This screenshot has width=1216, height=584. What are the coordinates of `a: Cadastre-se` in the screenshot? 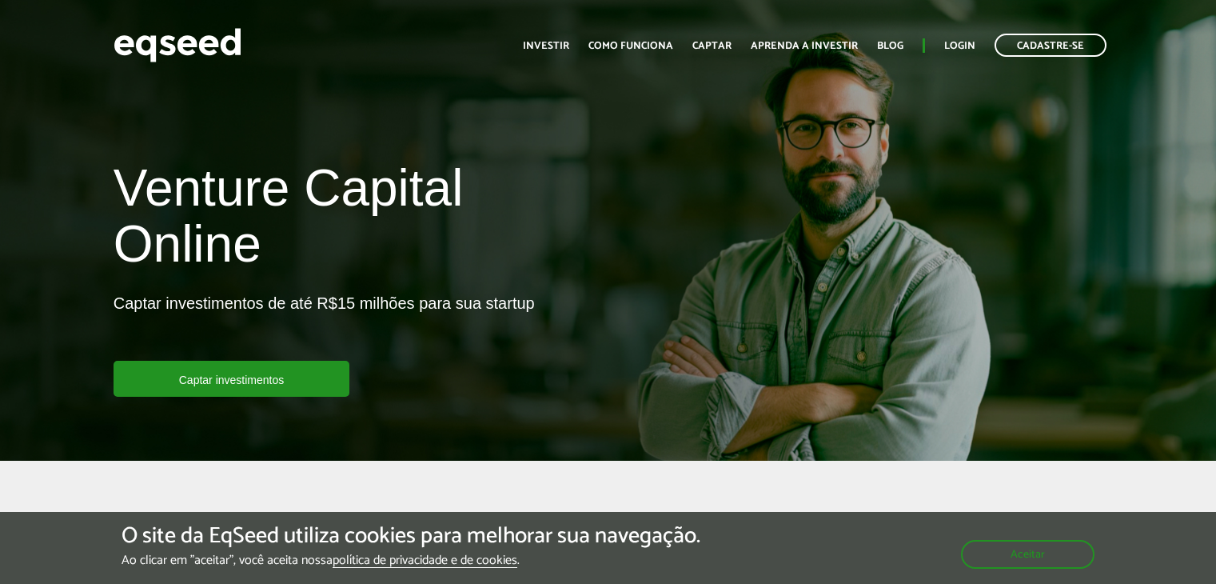 It's located at (1050, 45).